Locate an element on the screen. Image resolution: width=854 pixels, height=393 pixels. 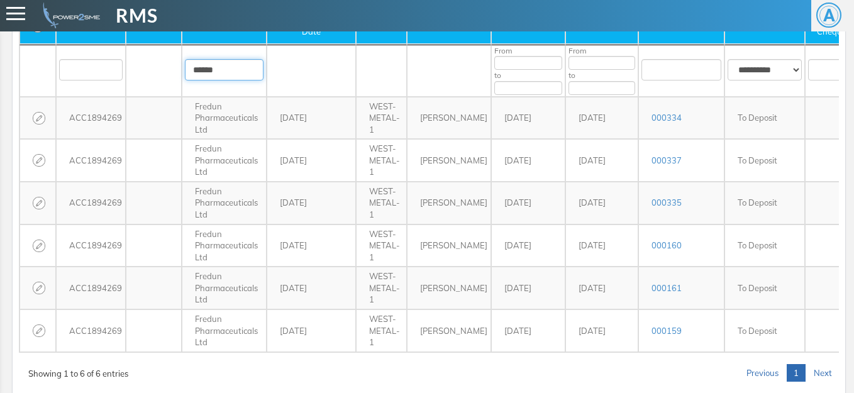
a: 000160 is located at coordinates (666, 245).